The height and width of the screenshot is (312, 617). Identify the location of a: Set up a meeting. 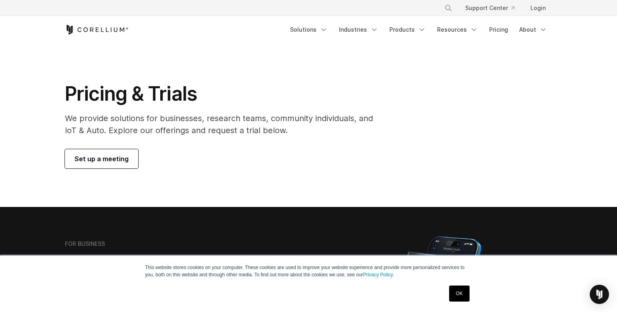
(101, 159).